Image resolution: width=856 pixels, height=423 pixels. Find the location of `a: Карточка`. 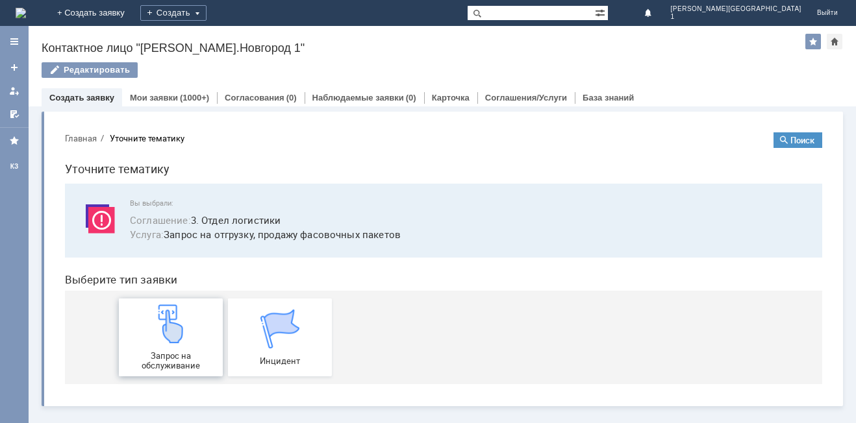

a: Карточка is located at coordinates (451, 97).